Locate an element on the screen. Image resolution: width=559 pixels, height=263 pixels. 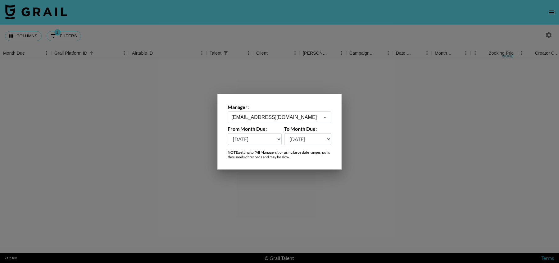
strong: NOTE: is located at coordinates (233, 152).